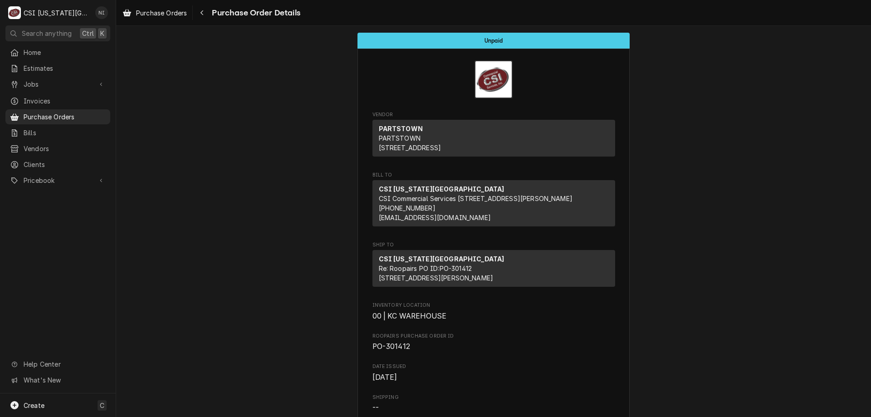 This screenshot has width=871, height=417. Describe the element at coordinates (34, 405) in the screenshot. I see `span: Create` at that location.